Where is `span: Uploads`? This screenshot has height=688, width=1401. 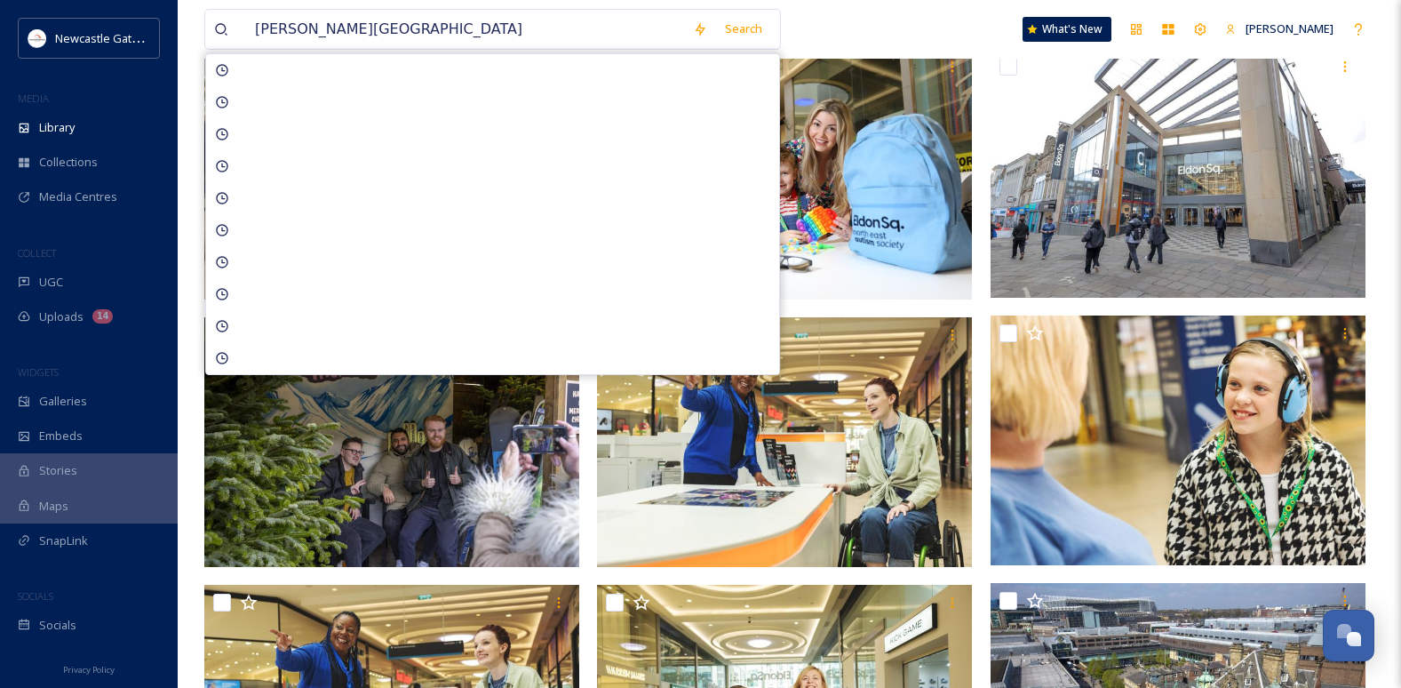 span: Uploads is located at coordinates (61, 316).